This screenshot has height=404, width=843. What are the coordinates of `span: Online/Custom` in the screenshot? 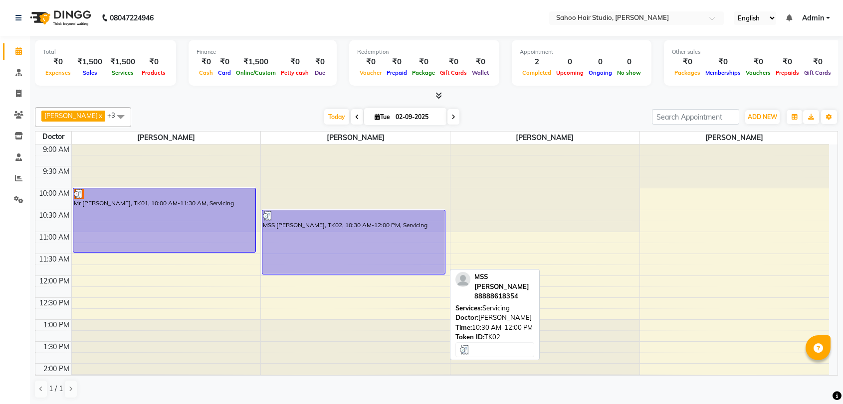 It's located at (256, 73).